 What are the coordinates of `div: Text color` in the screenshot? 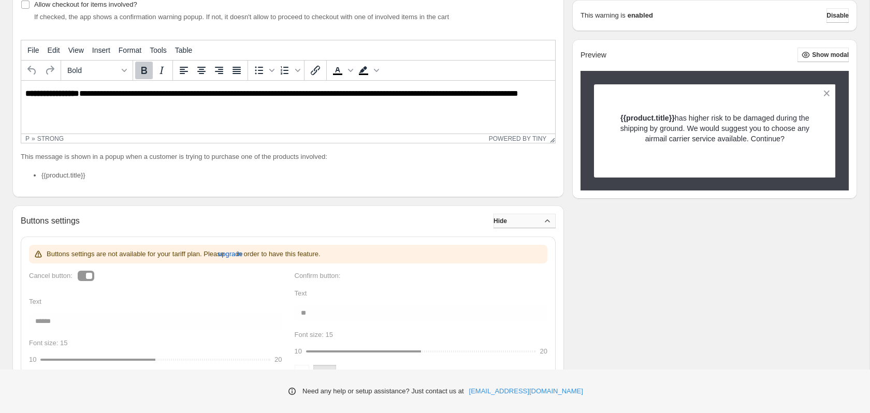 It's located at (342, 70).